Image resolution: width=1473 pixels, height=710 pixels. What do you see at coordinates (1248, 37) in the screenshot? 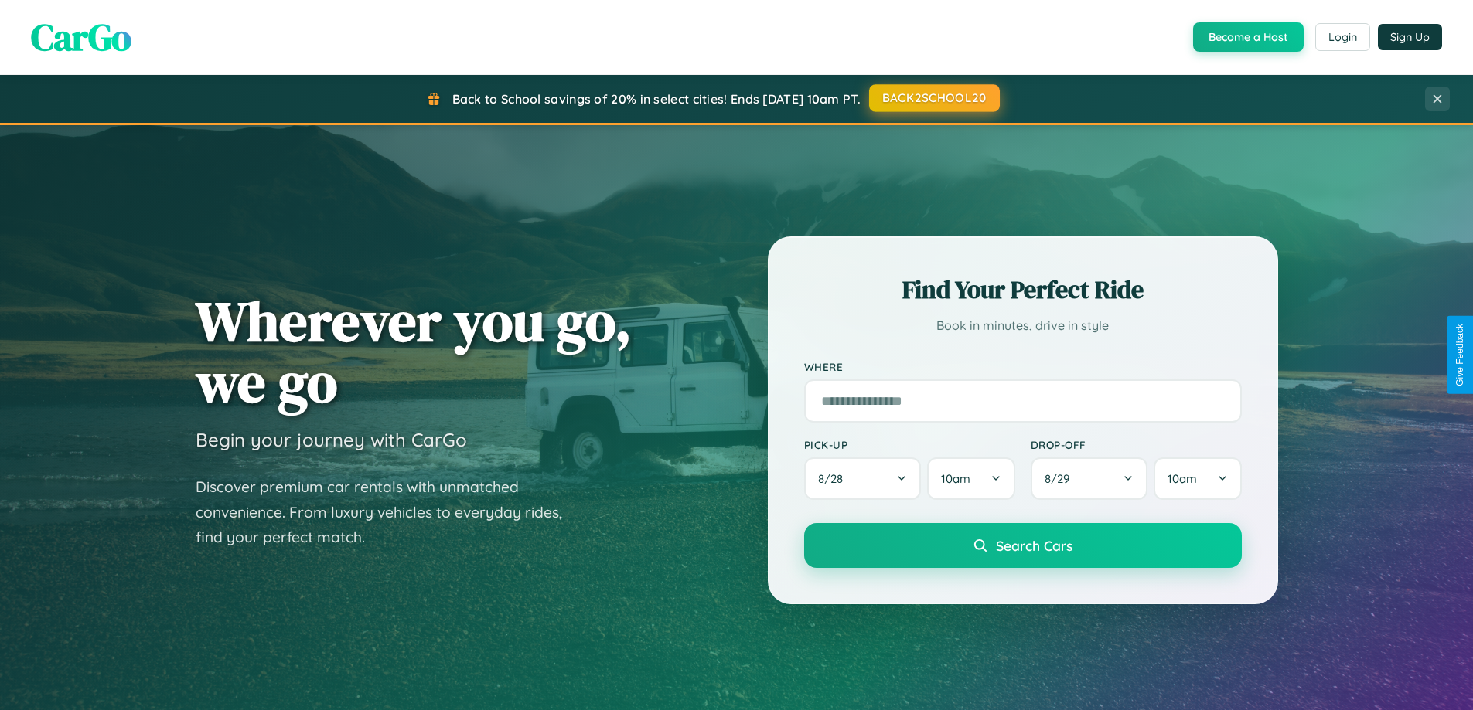
I see `button: Become a Host` at bounding box center [1248, 37].